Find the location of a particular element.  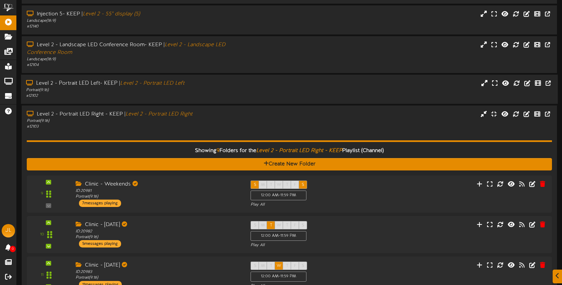

div: 11 is located at coordinates (42, 275).